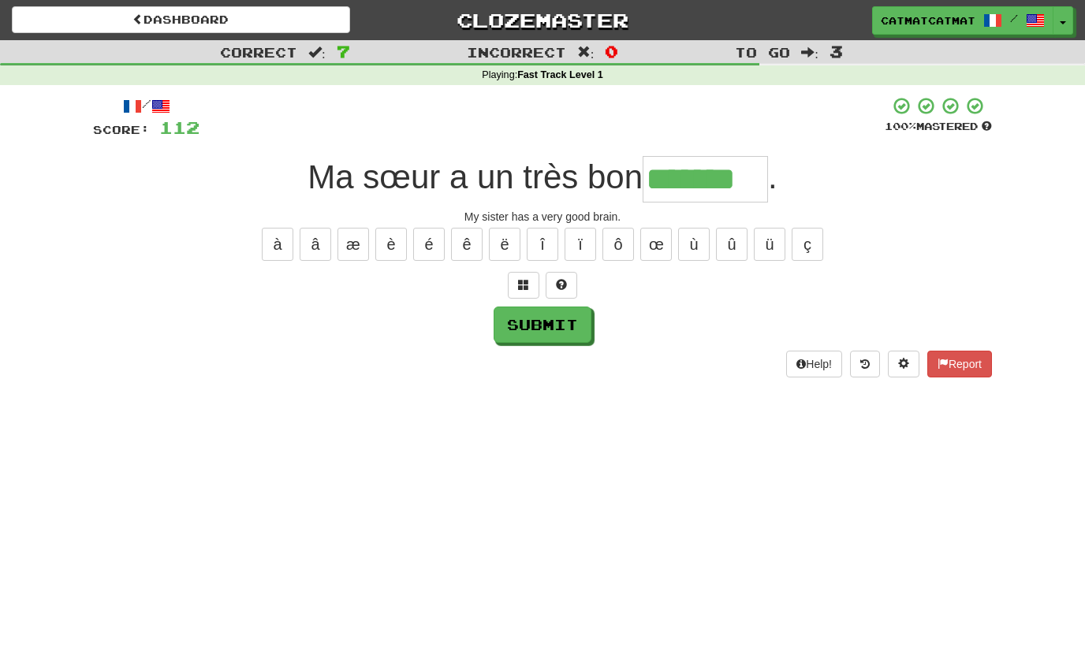 This screenshot has width=1085, height=654. What do you see at coordinates (963, 20) in the screenshot?
I see `a: catmatcatmat /` at bounding box center [963, 20].